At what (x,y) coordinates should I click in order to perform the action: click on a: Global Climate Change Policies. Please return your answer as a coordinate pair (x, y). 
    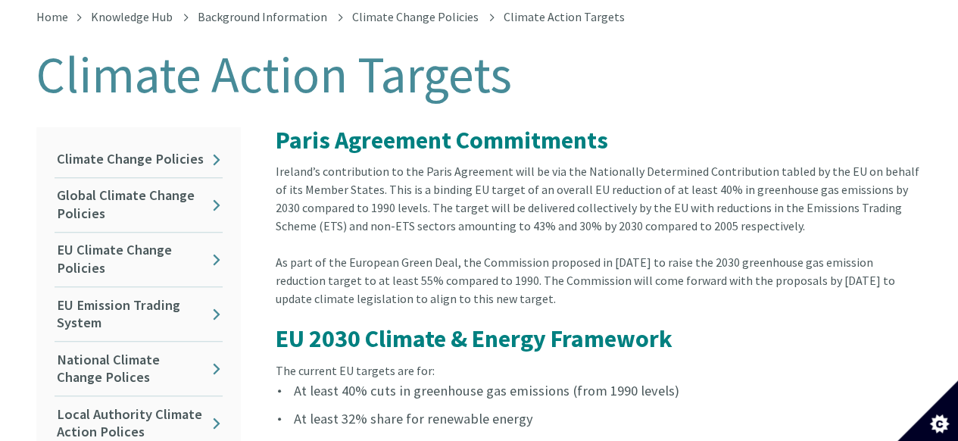
    Looking at the image, I should click on (139, 204).